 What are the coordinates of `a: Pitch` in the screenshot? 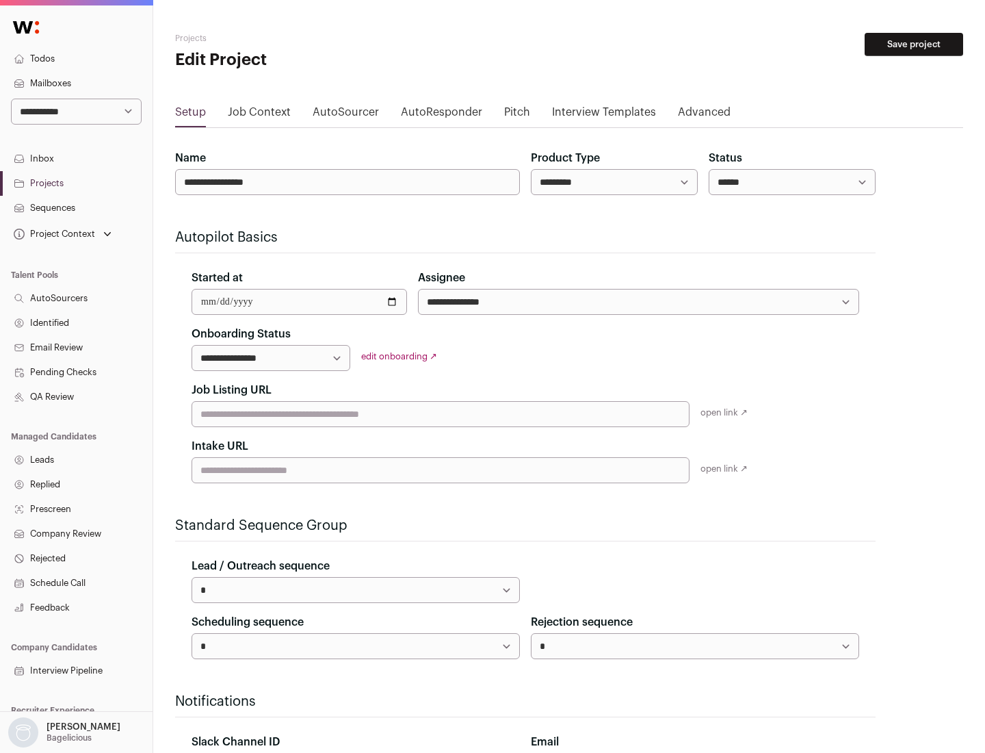 It's located at (517, 115).